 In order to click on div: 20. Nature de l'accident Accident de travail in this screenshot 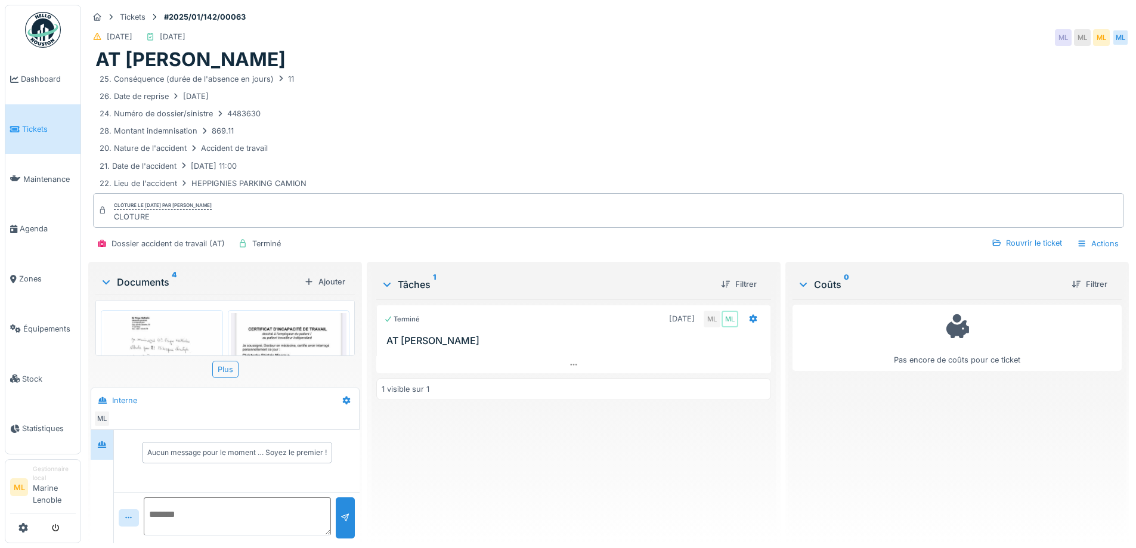, I will do `click(184, 148)`.